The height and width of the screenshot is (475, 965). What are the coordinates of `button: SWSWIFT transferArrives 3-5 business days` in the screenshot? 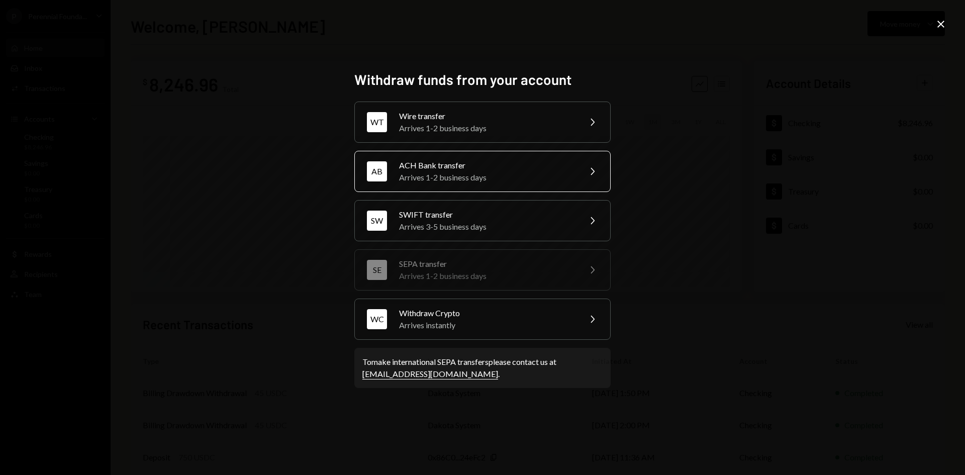 It's located at (482, 221).